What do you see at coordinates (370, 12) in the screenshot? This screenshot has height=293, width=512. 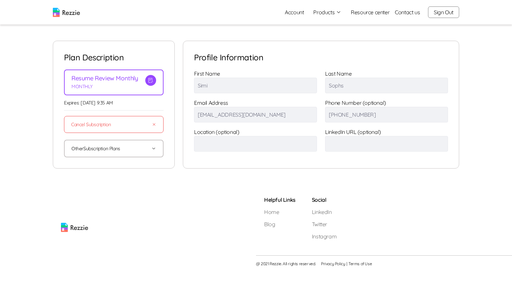 I see `a: Resource center` at bounding box center [370, 12].